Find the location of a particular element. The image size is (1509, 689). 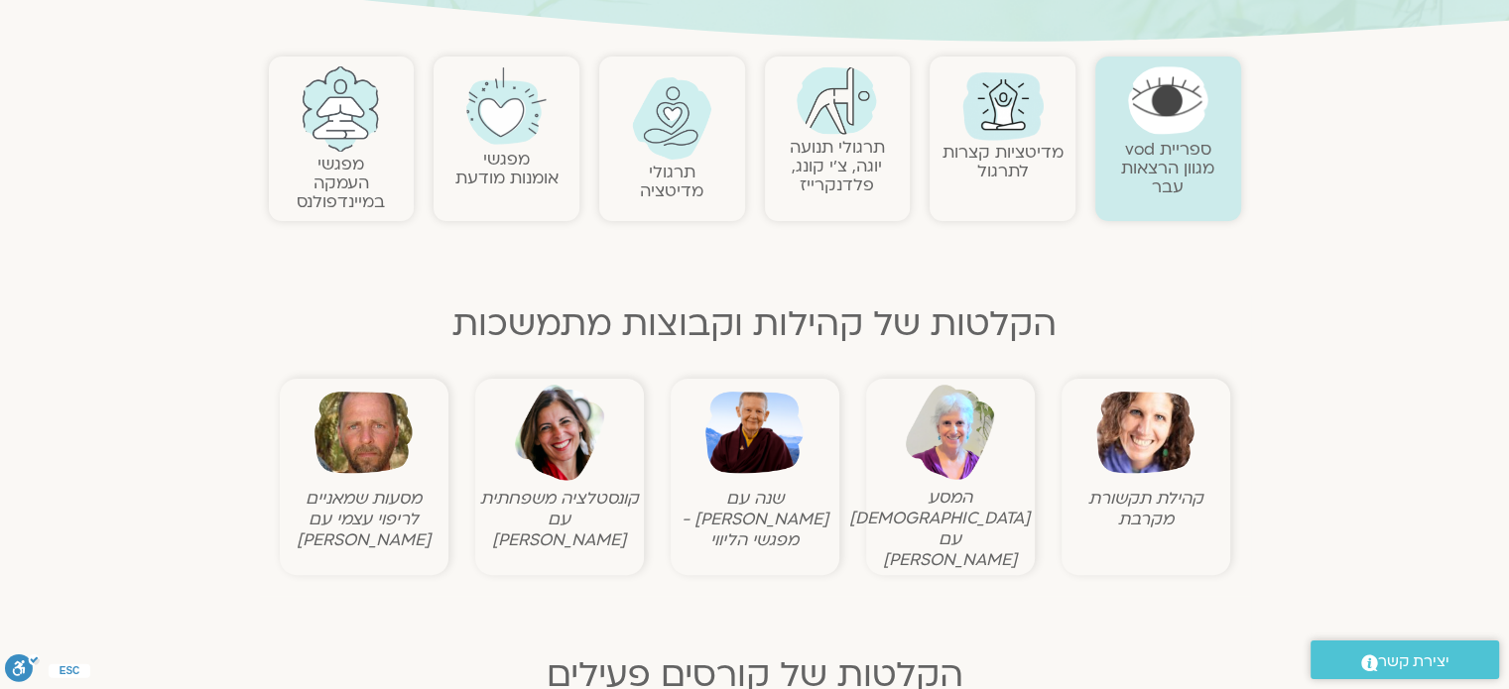

a: יצירת קשר is located at coordinates (1405, 660).